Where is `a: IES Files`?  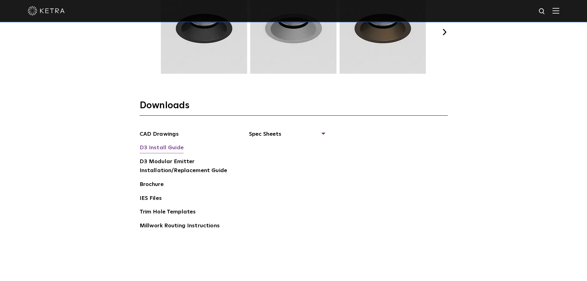 a: IES Files is located at coordinates (151, 199).